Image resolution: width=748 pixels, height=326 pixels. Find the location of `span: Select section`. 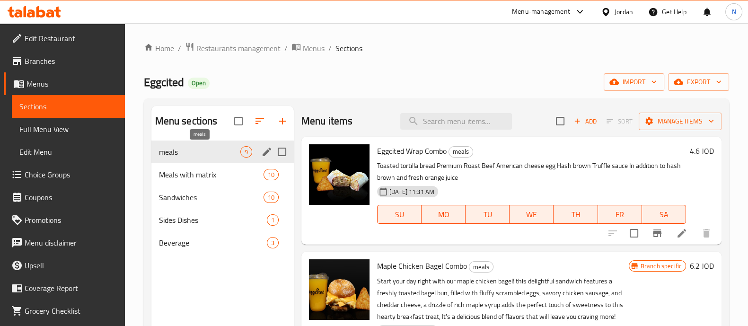

span: Select section is located at coordinates (560, 121).